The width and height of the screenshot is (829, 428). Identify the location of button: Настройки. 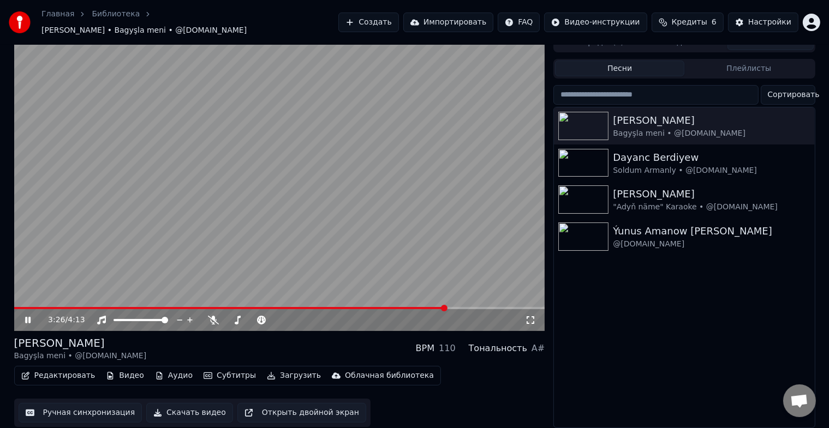
(763, 22).